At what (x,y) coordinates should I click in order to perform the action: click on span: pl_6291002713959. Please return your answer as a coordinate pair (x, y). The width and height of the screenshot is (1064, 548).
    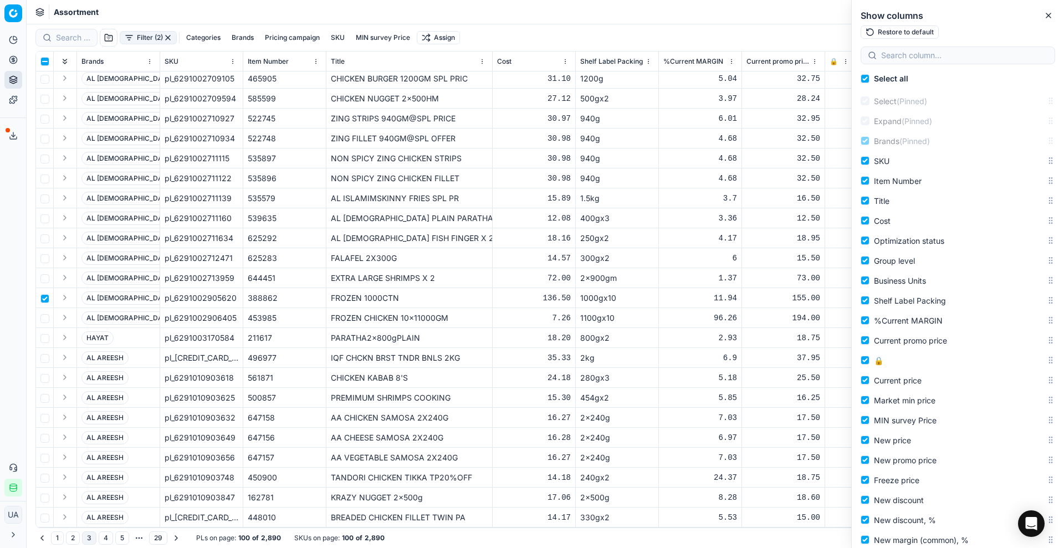
    Looking at the image, I should click on (200, 278).